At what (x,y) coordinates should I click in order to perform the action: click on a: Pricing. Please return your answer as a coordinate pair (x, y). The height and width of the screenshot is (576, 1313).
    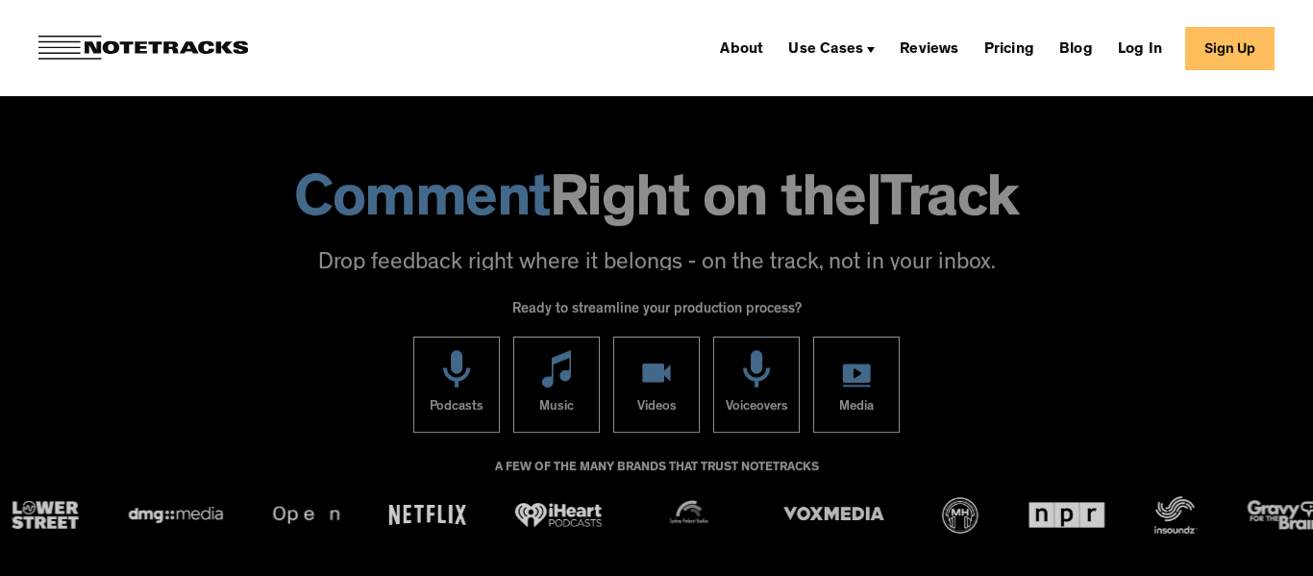
    Looking at the image, I should click on (1009, 48).